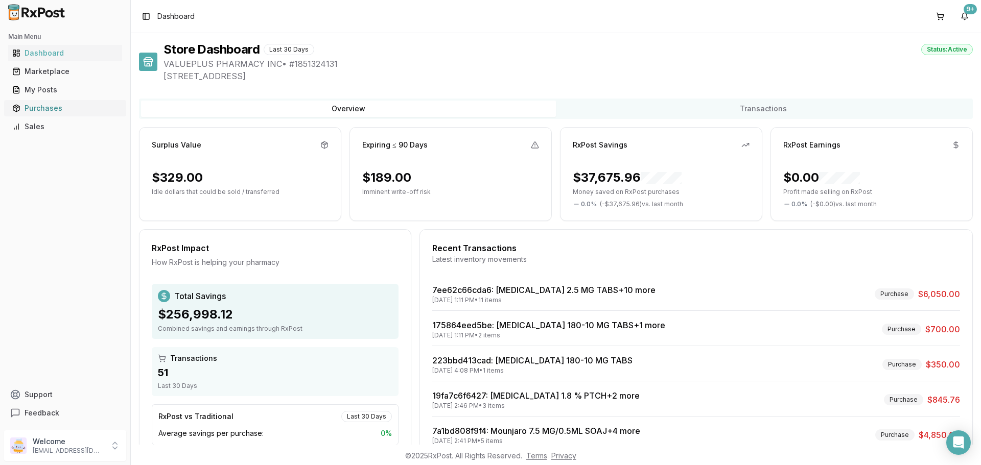  I want to click on nav: breadcrumb, so click(176, 16).